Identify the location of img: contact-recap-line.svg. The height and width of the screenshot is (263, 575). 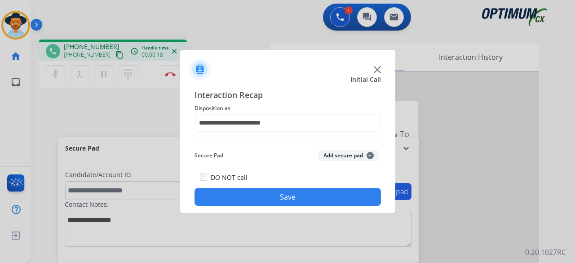
(288, 139).